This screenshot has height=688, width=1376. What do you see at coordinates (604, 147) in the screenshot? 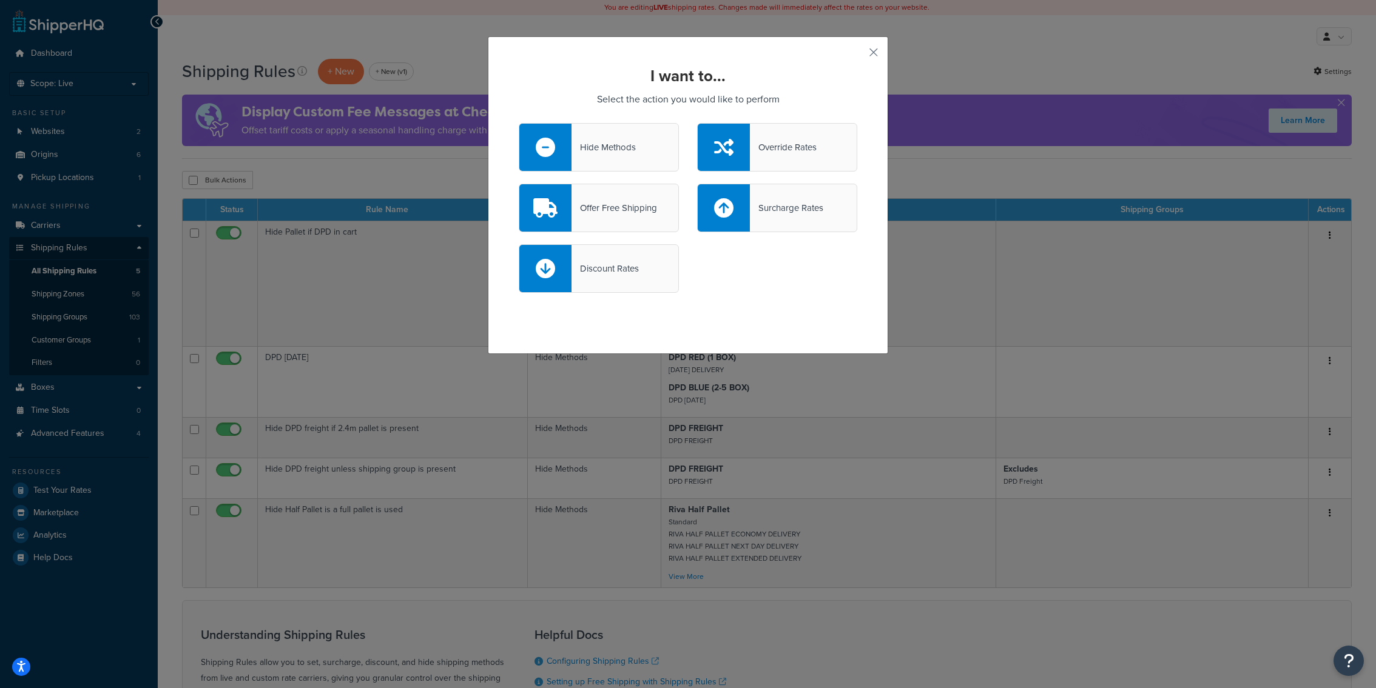
I see `div: Hide Methods` at bounding box center [604, 147].